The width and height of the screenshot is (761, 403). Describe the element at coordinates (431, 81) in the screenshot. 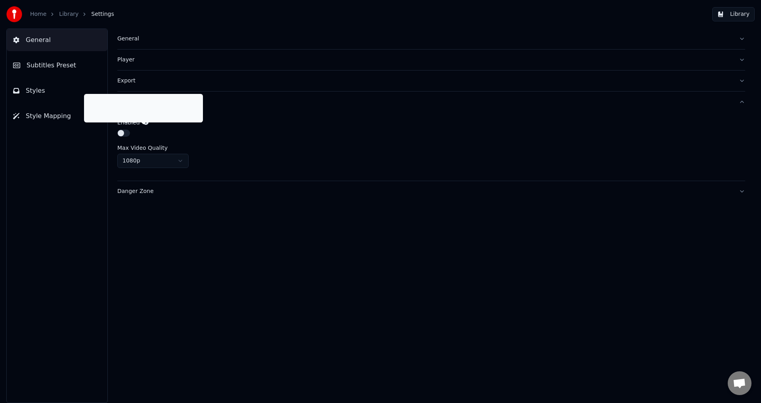

I see `button: Export` at that location.